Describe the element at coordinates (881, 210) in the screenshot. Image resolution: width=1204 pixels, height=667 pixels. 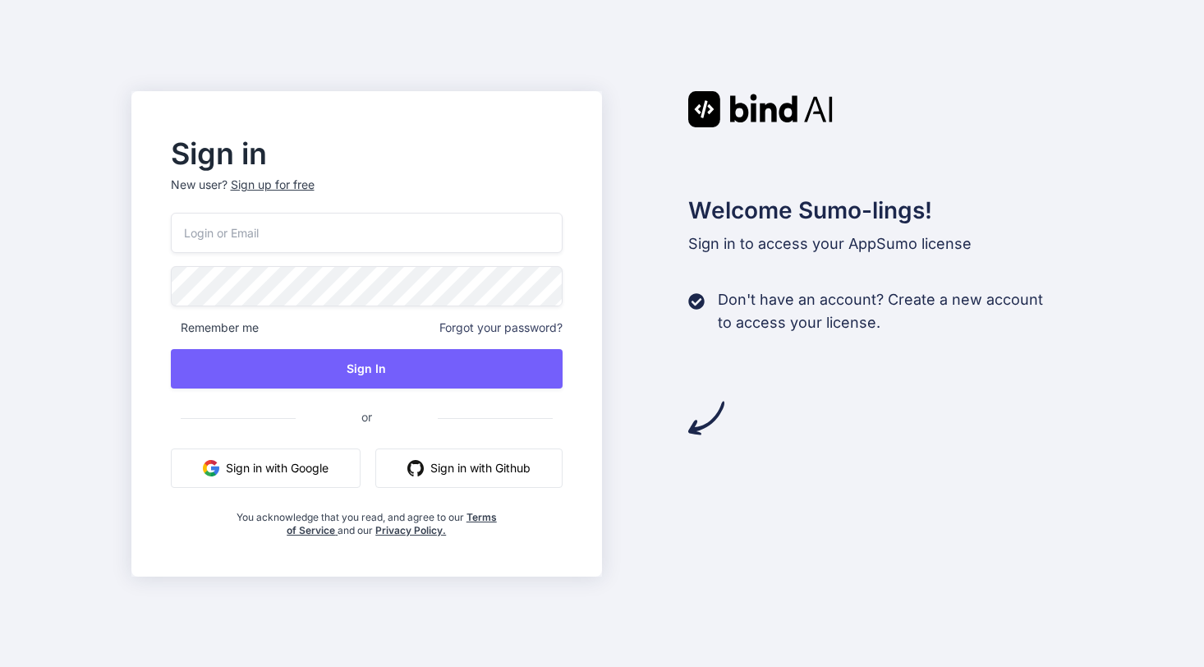
I see `h2: Welcome Sumo-lings!` at that location.